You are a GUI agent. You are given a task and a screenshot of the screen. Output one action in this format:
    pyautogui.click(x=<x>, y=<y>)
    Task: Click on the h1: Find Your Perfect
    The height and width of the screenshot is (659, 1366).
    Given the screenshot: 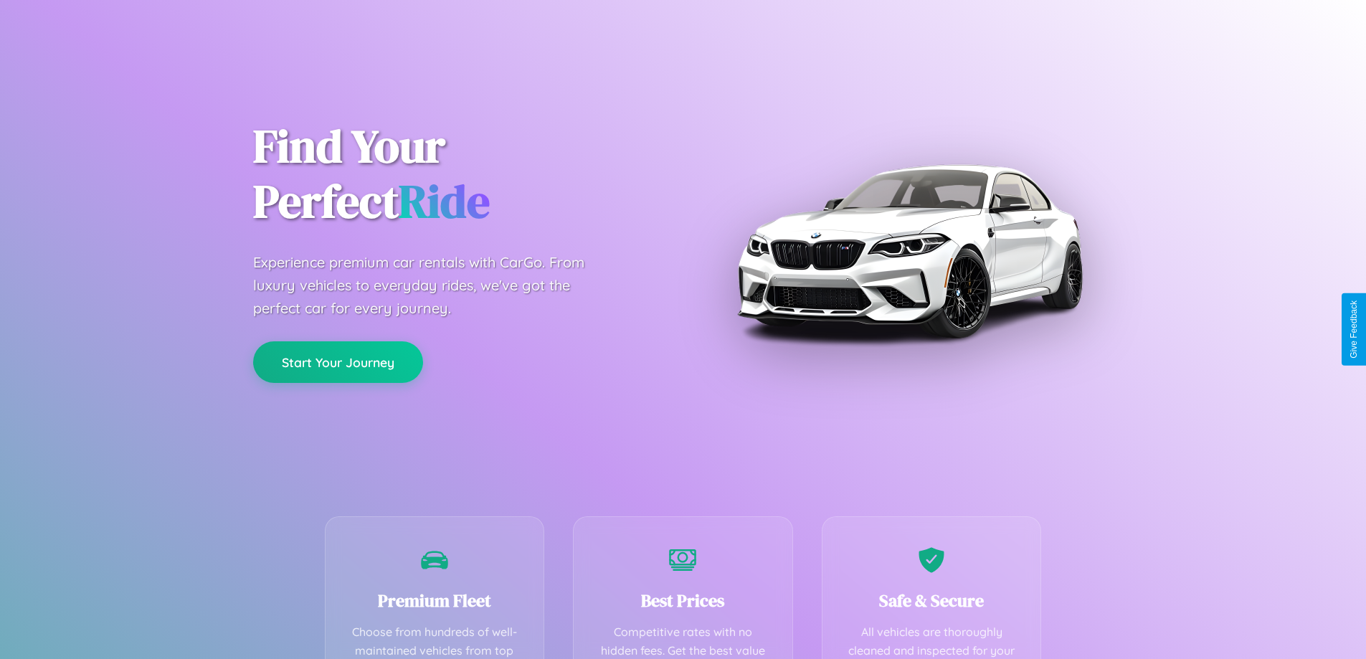 What is the action you would take?
    pyautogui.click(x=457, y=174)
    